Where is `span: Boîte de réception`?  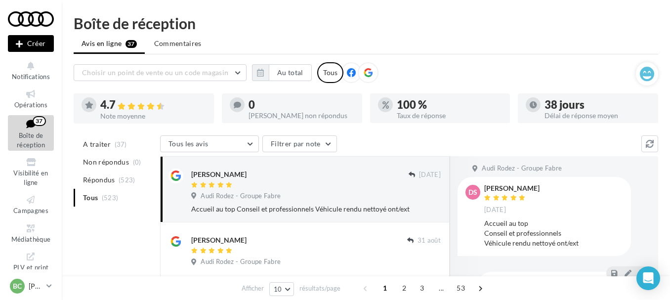
span: Boîte de réception is located at coordinates (31, 140).